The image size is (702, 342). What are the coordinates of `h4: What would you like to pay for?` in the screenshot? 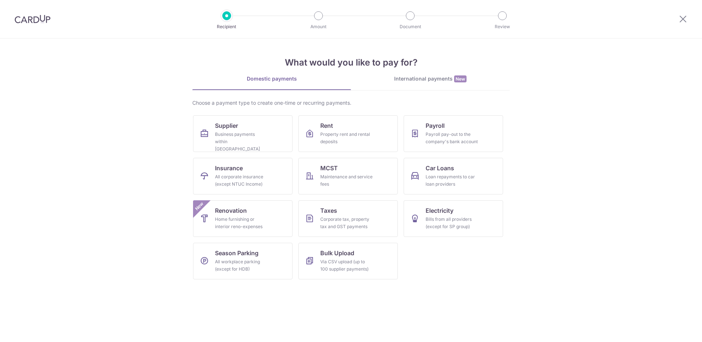 It's located at (351, 63).